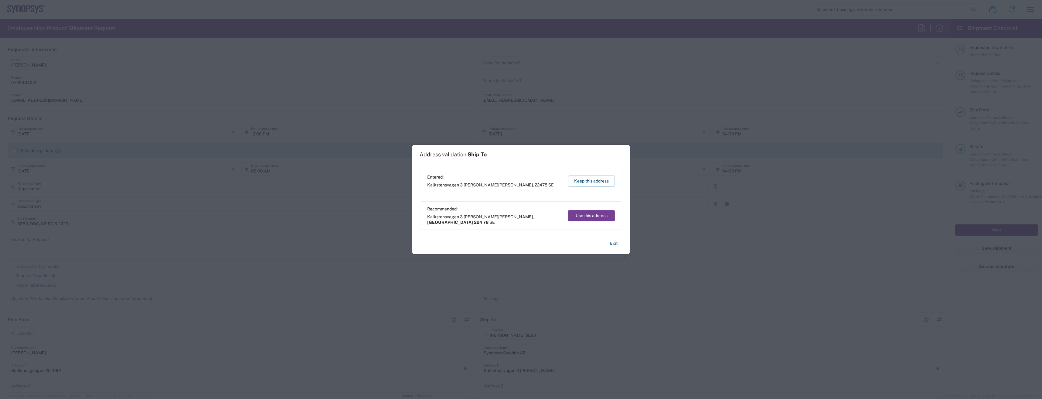  I want to click on button: Keep this address, so click(592, 181).